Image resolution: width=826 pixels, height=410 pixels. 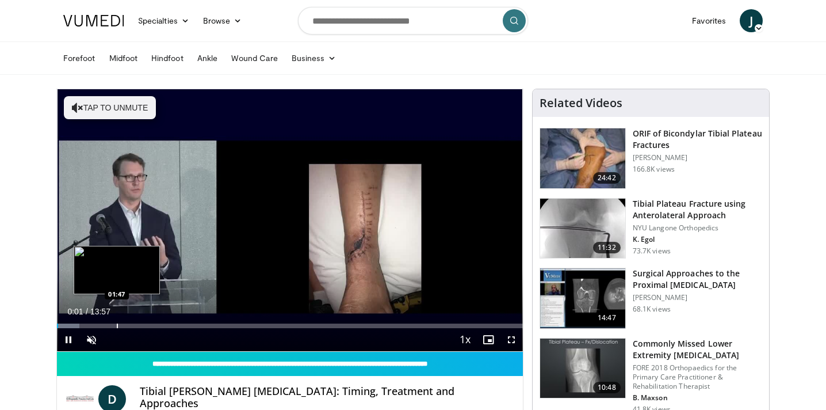 I want to click on button: Unmute, so click(x=92, y=340).